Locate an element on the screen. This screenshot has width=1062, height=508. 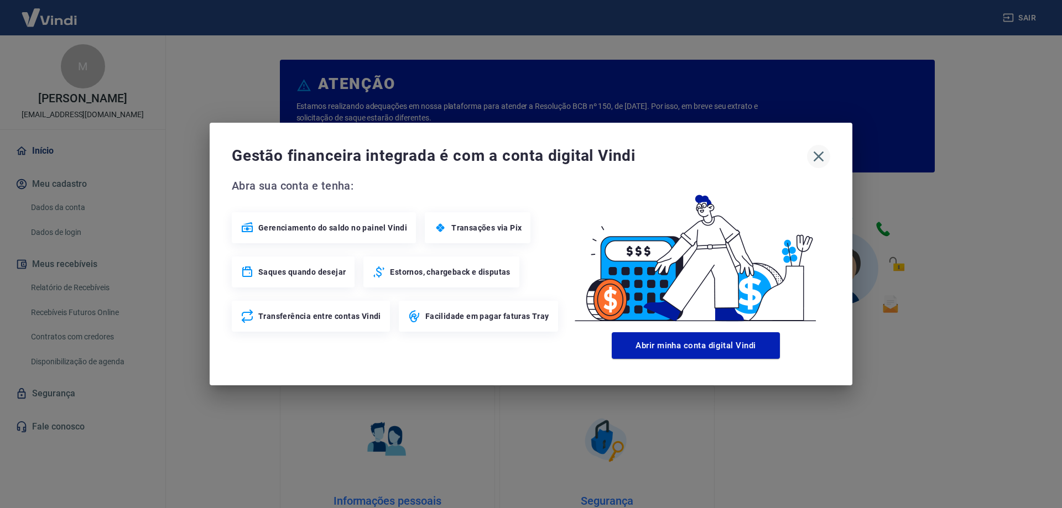
span: Transações via Pix is located at coordinates (486, 228).